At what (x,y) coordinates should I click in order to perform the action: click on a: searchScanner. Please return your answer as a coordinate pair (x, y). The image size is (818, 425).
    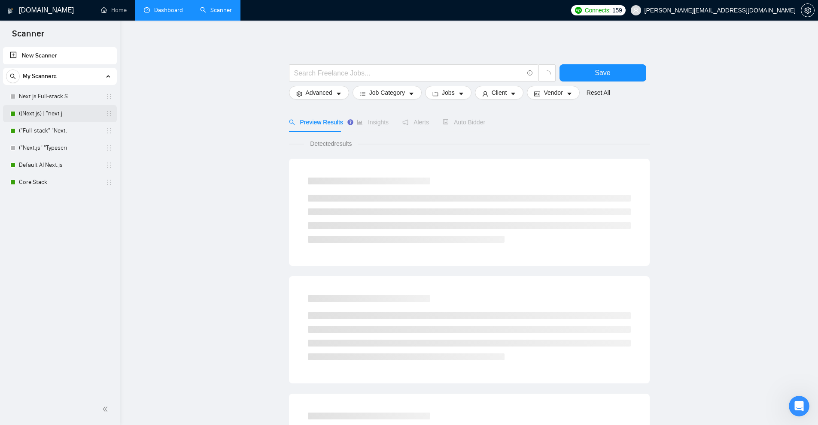
    Looking at the image, I should click on (216, 10).